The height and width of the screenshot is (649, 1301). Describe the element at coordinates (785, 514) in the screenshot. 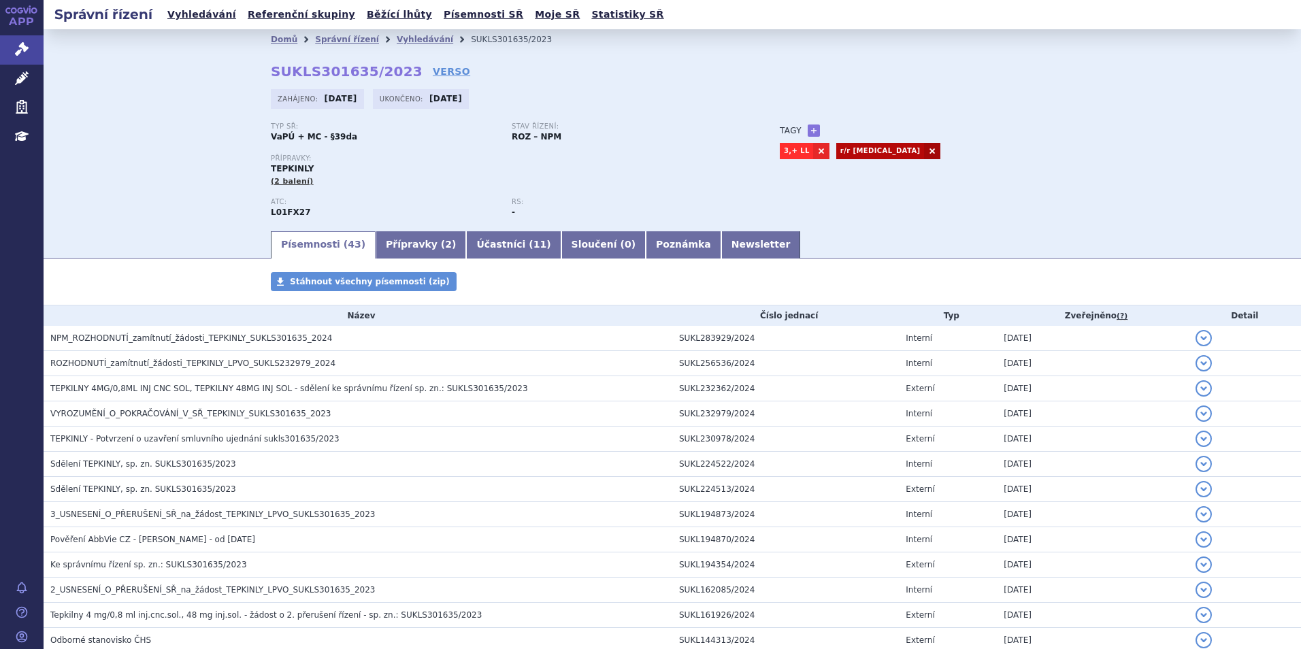

I see `td: SUKL194873/2024` at that location.